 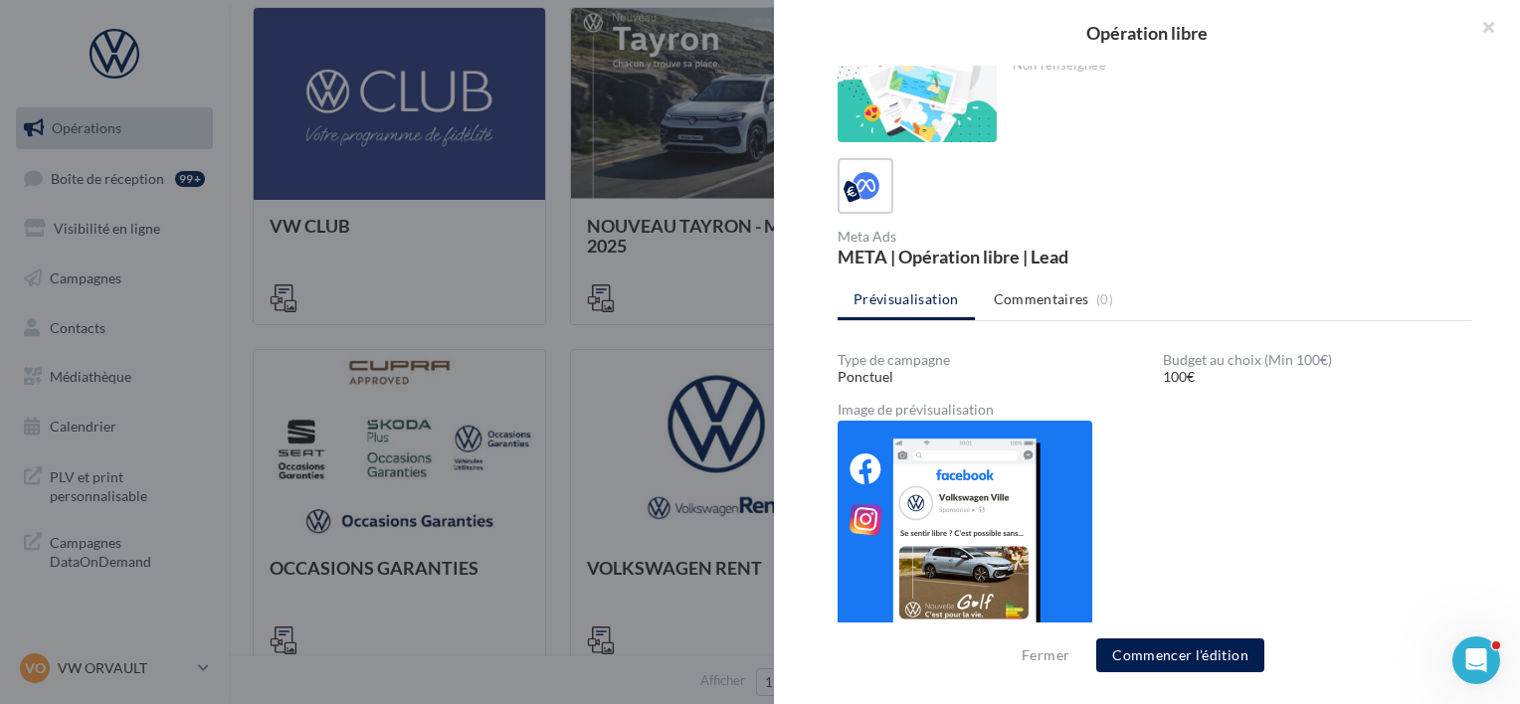 I want to click on div: Non renseignée, so click(x=1234, y=66).